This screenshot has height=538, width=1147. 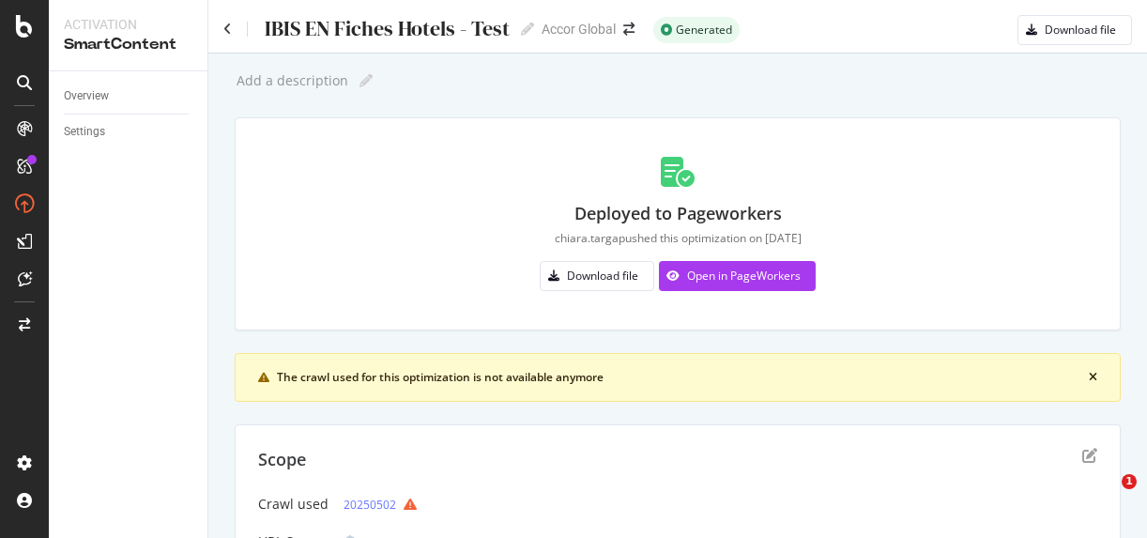 What do you see at coordinates (84, 131) in the screenshot?
I see `div: Settings` at bounding box center [84, 131].